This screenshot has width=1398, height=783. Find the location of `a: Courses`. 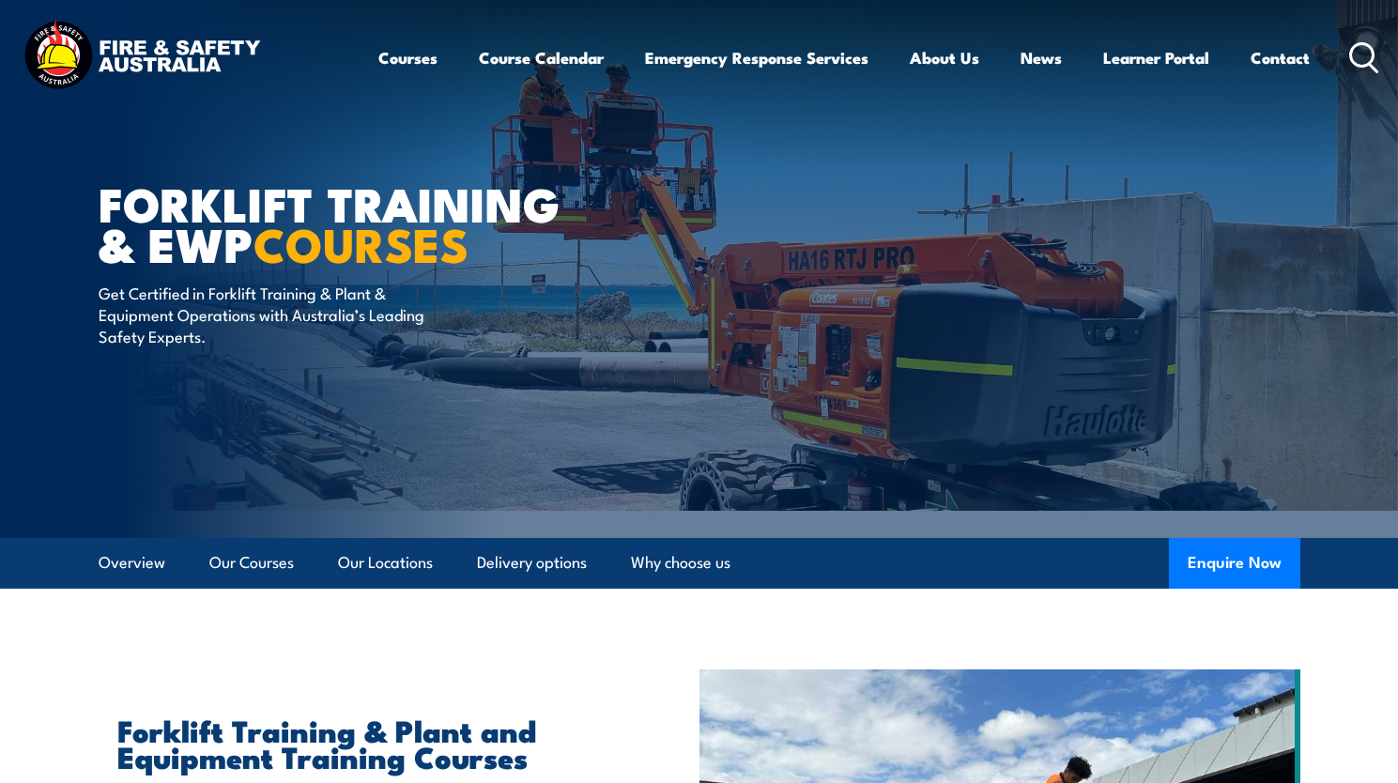

a: Courses is located at coordinates (407, 57).